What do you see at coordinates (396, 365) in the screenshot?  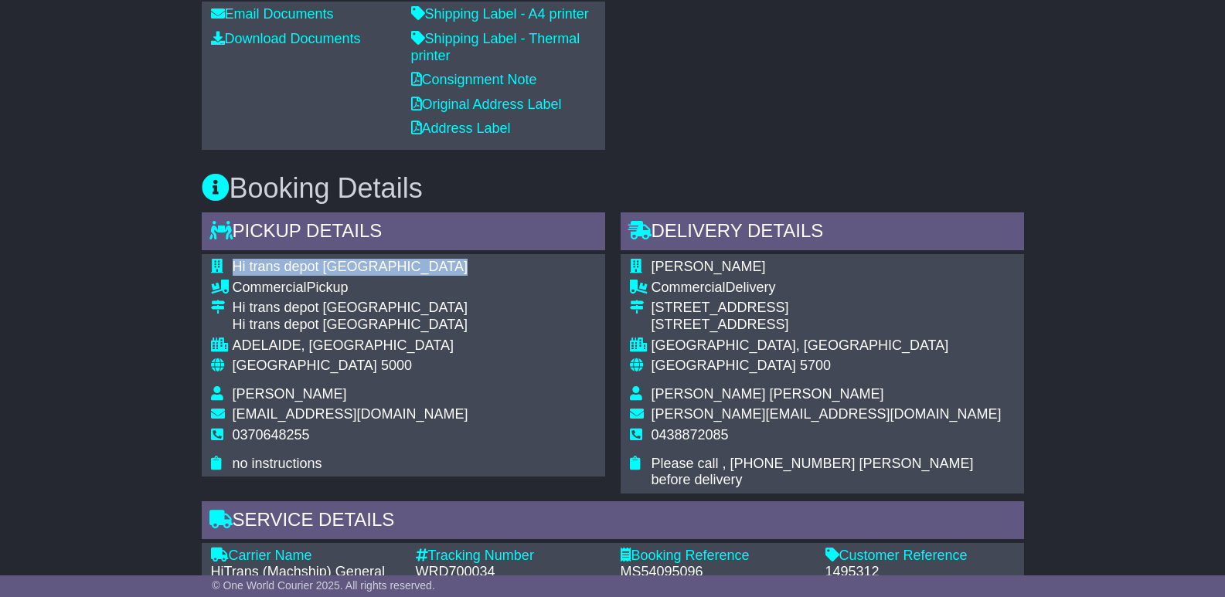 I see `span: 5000` at bounding box center [396, 365].